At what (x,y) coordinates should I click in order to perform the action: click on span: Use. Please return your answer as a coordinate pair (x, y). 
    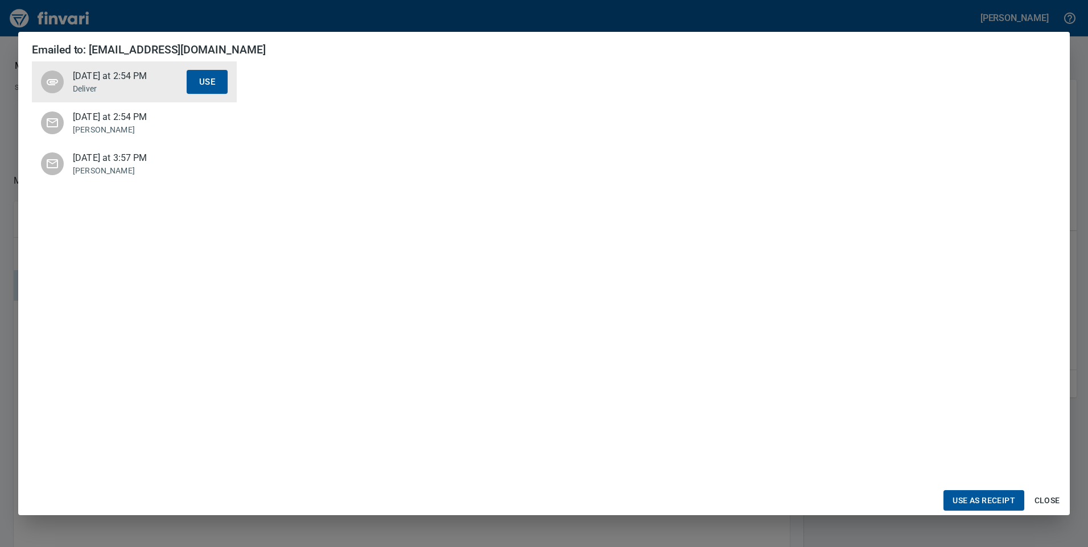
    Looking at the image, I should click on (207, 82).